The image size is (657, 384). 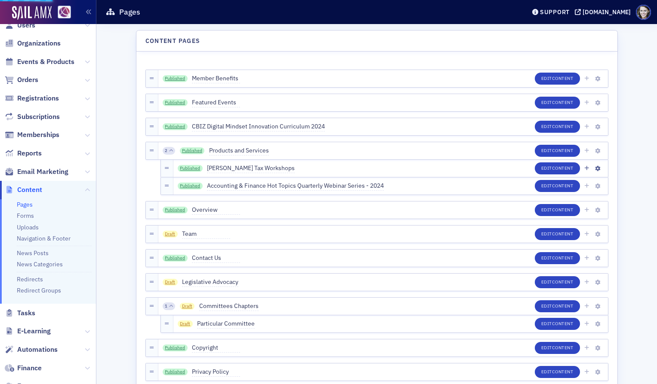 I want to click on a: Redirect Groups, so click(x=39, y=291).